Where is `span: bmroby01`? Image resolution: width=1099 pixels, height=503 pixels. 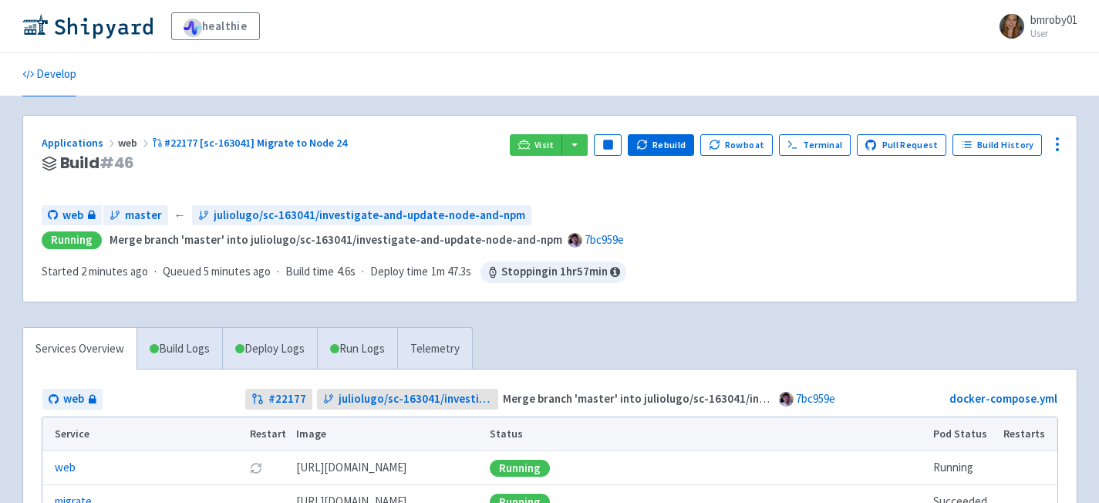 span: bmroby01 is located at coordinates (1053, 19).